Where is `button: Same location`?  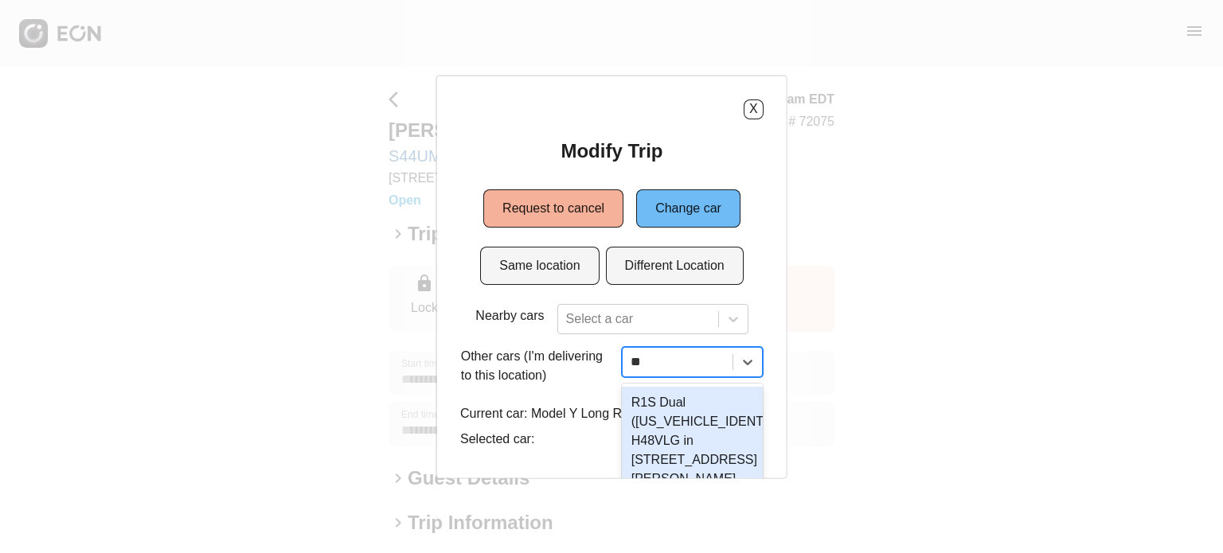
button: Same location is located at coordinates (539, 265).